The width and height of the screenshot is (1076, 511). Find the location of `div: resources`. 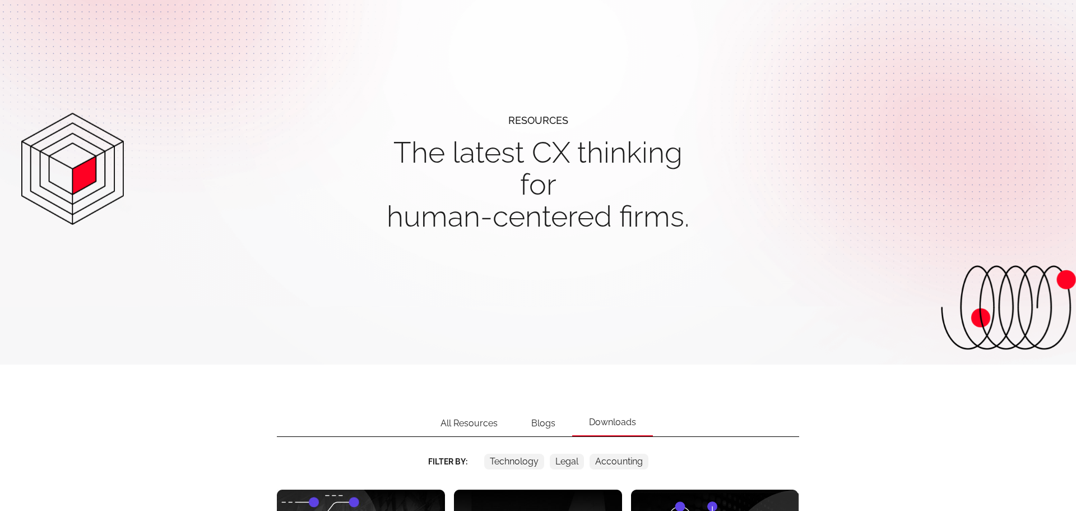

div: resources is located at coordinates (538, 120).